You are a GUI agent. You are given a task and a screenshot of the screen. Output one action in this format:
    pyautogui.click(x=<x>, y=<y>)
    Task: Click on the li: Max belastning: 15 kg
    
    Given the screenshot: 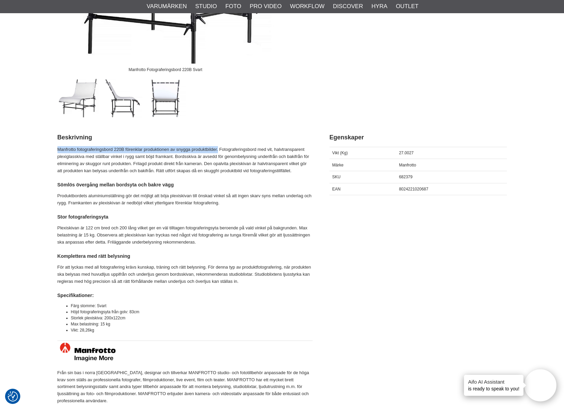 What is the action you would take?
    pyautogui.click(x=192, y=324)
    